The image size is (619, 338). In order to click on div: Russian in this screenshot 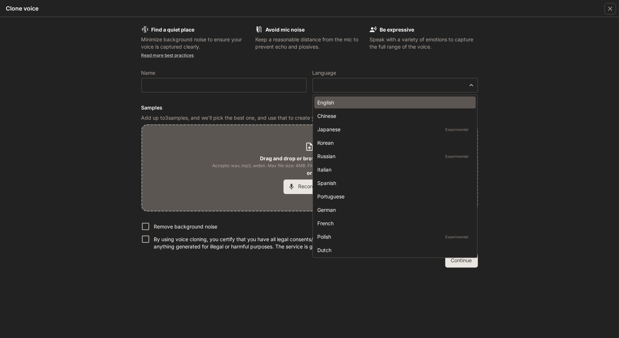, I will do `click(393, 156)`.